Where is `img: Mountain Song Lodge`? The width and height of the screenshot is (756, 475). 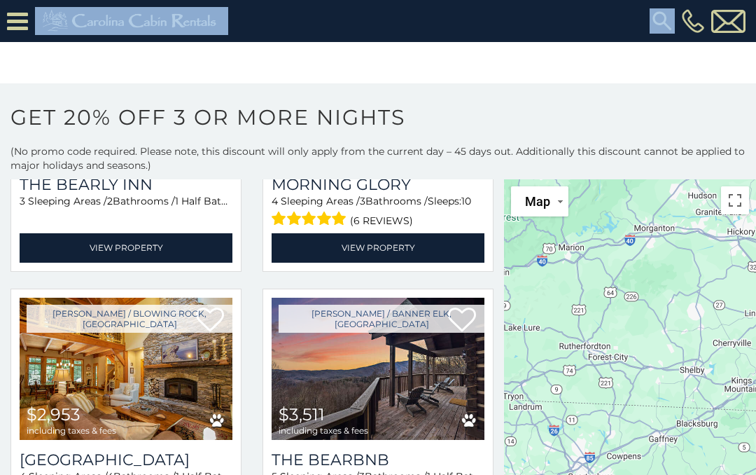
img: Mountain Song Lodge is located at coordinates (126, 369).